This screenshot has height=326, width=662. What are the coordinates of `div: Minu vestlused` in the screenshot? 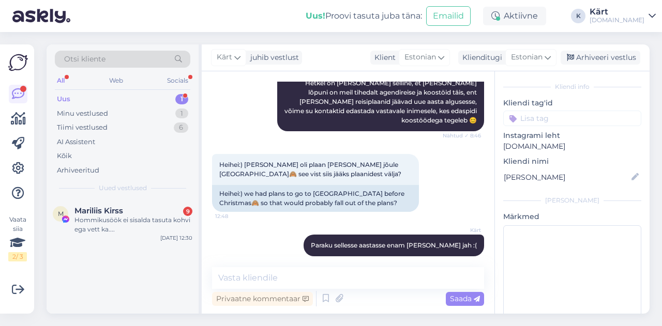 It's located at (82, 114).